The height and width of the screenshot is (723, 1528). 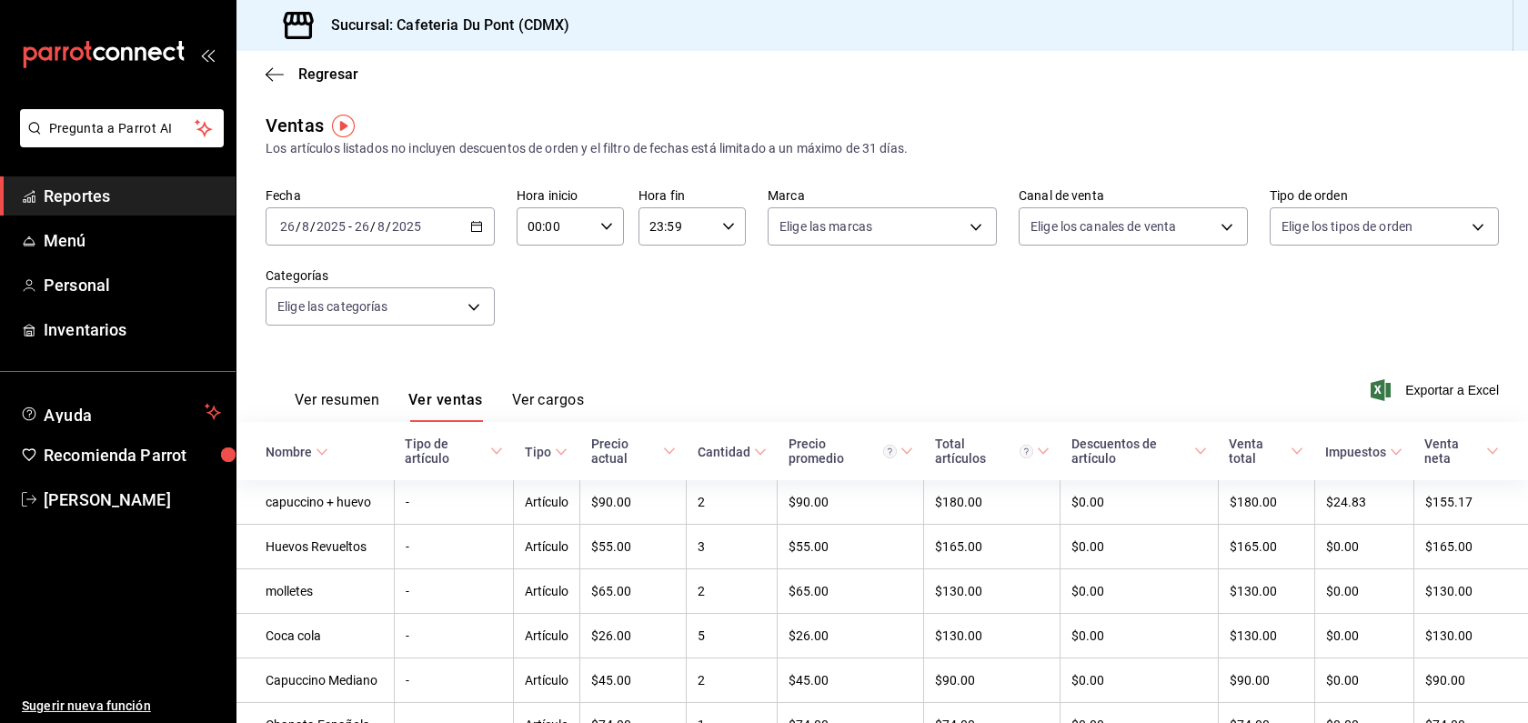 What do you see at coordinates (312, 74) in the screenshot?
I see `button: Regresar` at bounding box center [312, 74].